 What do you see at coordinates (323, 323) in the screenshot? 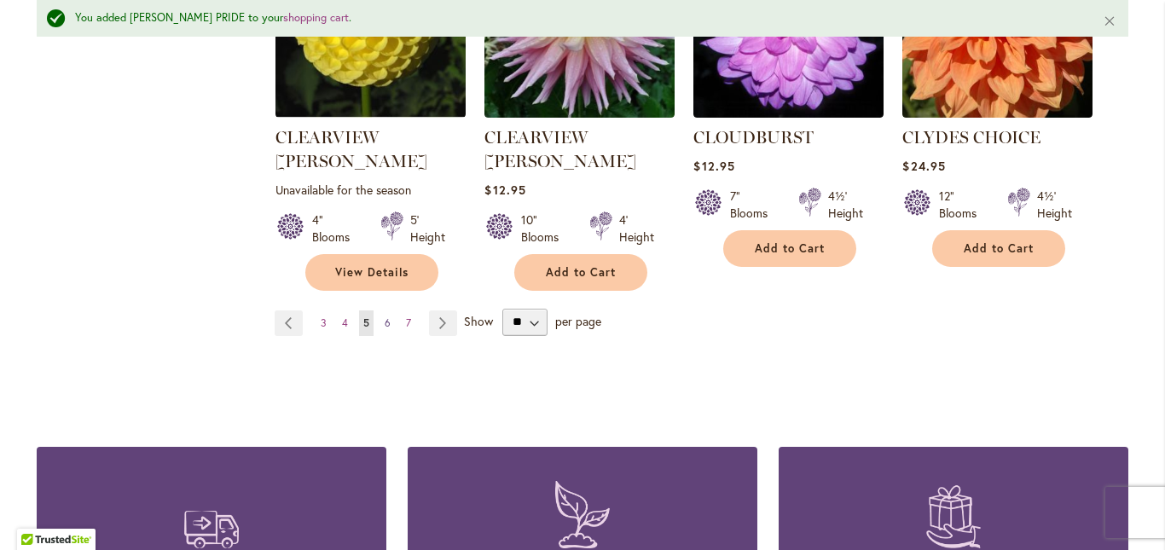
I see `a: 3` at bounding box center [323, 323].